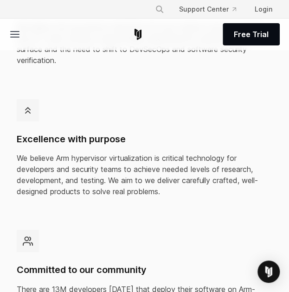 This screenshot has width=289, height=292. What do you see at coordinates (144, 174) in the screenshot?
I see `p: We believe Arm hypervisor virtualization is critical technology for developers and security teams...` at bounding box center [144, 174].